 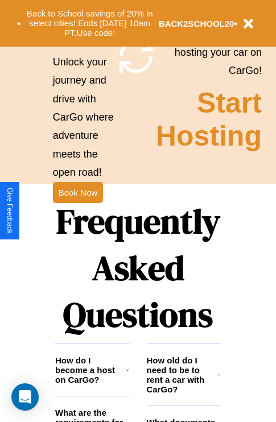 What do you see at coordinates (209, 119) in the screenshot?
I see `h2: Start Hosting` at bounding box center [209, 119].